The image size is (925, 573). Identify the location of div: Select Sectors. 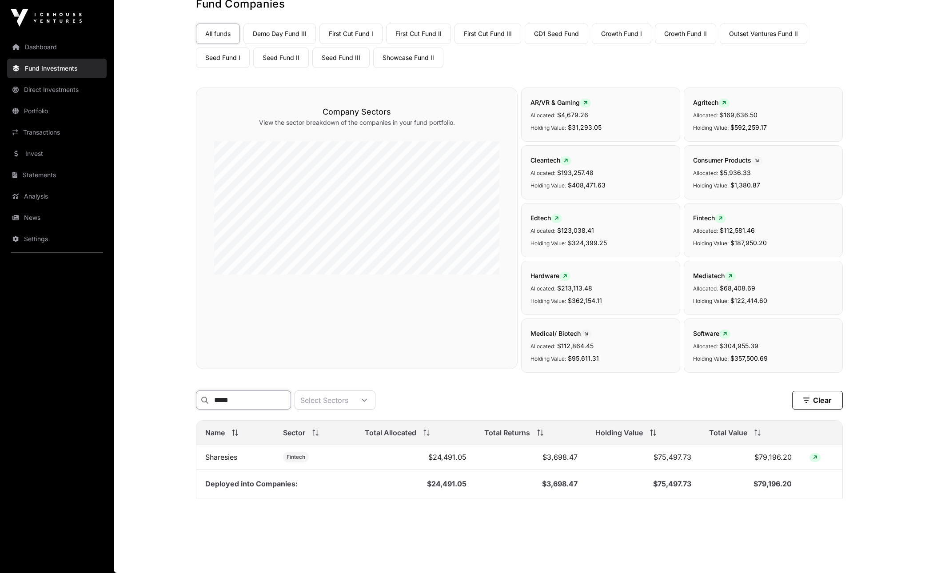
(324, 400).